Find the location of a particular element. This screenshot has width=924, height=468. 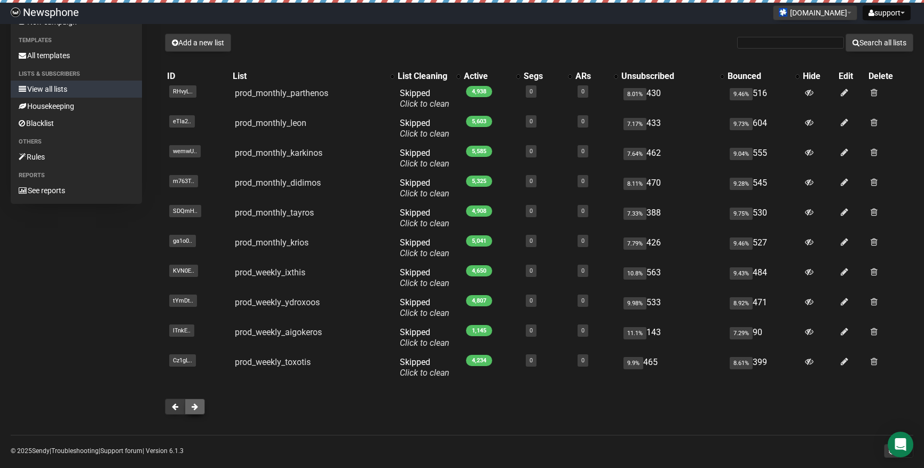

div: Bounced is located at coordinates (758, 76).